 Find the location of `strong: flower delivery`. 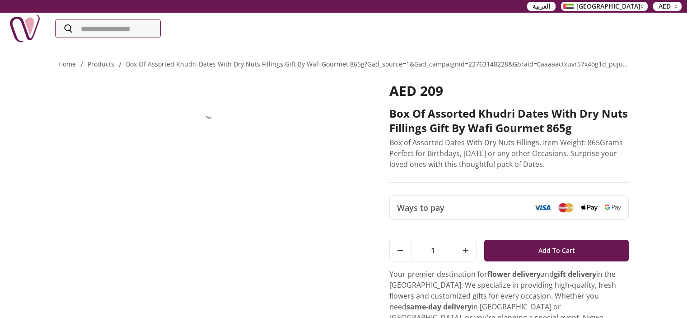

strong: flower delivery is located at coordinates (514, 274).